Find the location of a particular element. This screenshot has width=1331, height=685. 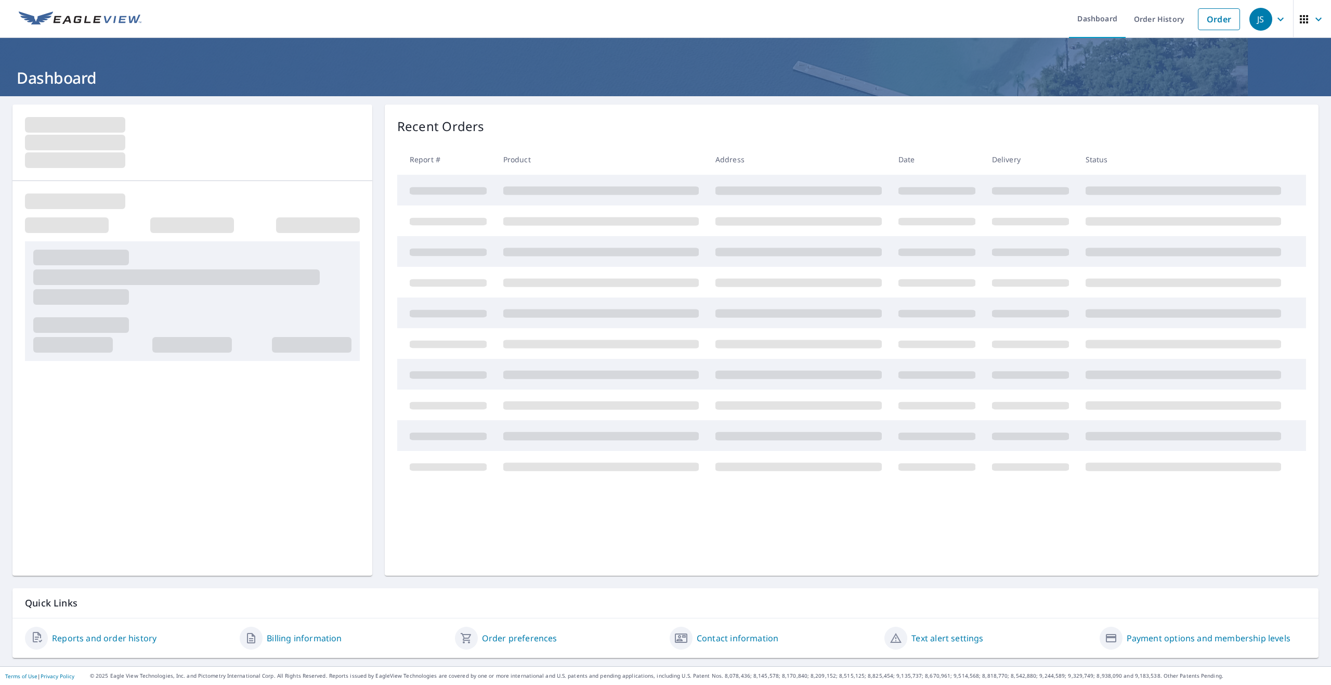

a: Order preferences is located at coordinates (519, 638).